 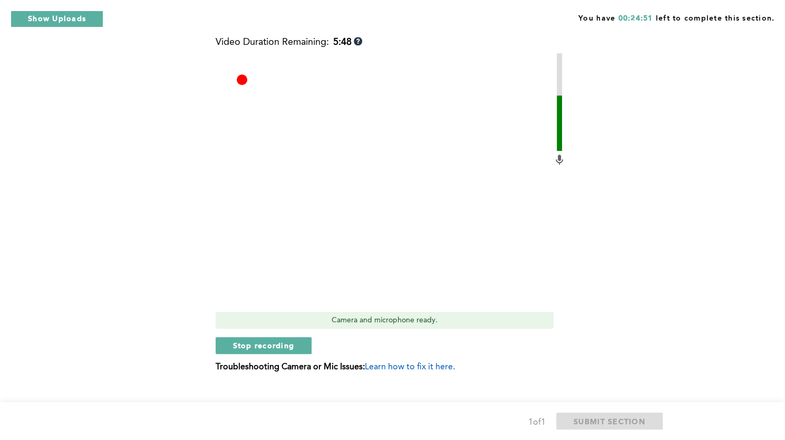 I want to click on button: SUBMIT SECTION, so click(x=610, y=421).